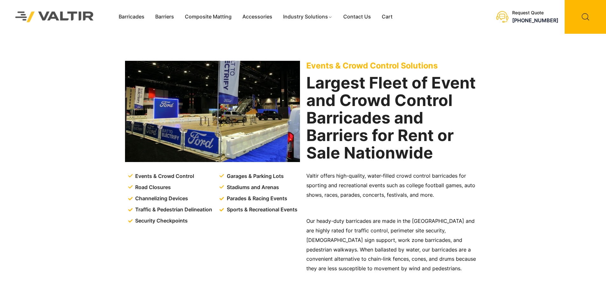 This screenshot has height=290, width=606. Describe the element at coordinates (308, 17) in the screenshot. I see `a: Industry Solutions` at that location.